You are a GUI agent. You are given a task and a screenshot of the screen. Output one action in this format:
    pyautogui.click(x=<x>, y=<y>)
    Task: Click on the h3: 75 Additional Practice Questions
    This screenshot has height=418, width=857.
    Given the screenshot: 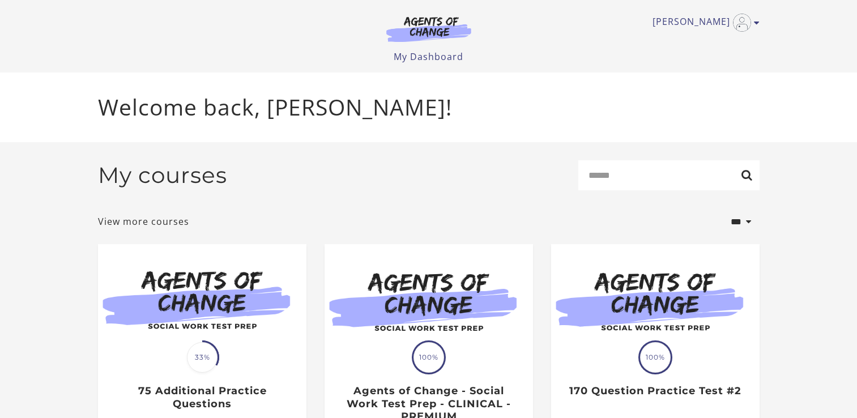 What is the action you would take?
    pyautogui.click(x=202, y=397)
    